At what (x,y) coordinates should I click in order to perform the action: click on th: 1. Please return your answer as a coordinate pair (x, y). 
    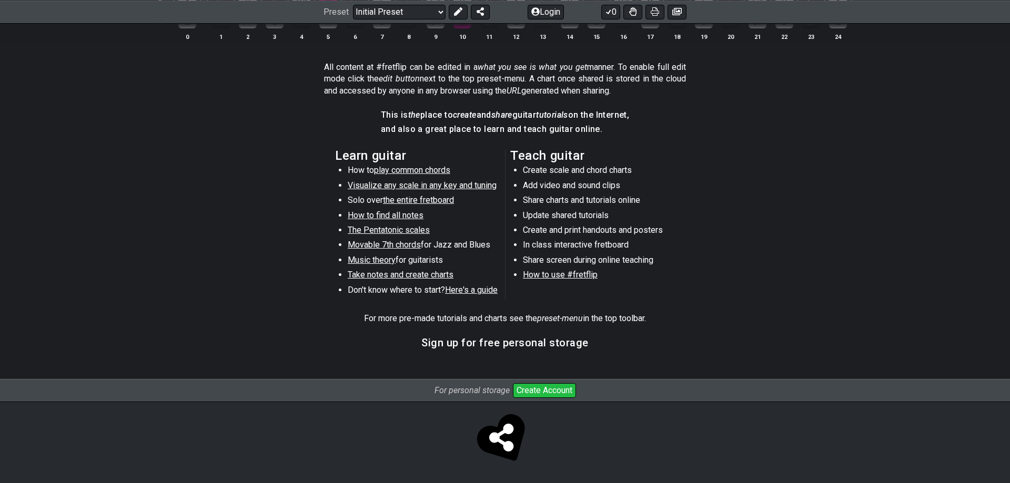
    Looking at the image, I should click on (221, 36).